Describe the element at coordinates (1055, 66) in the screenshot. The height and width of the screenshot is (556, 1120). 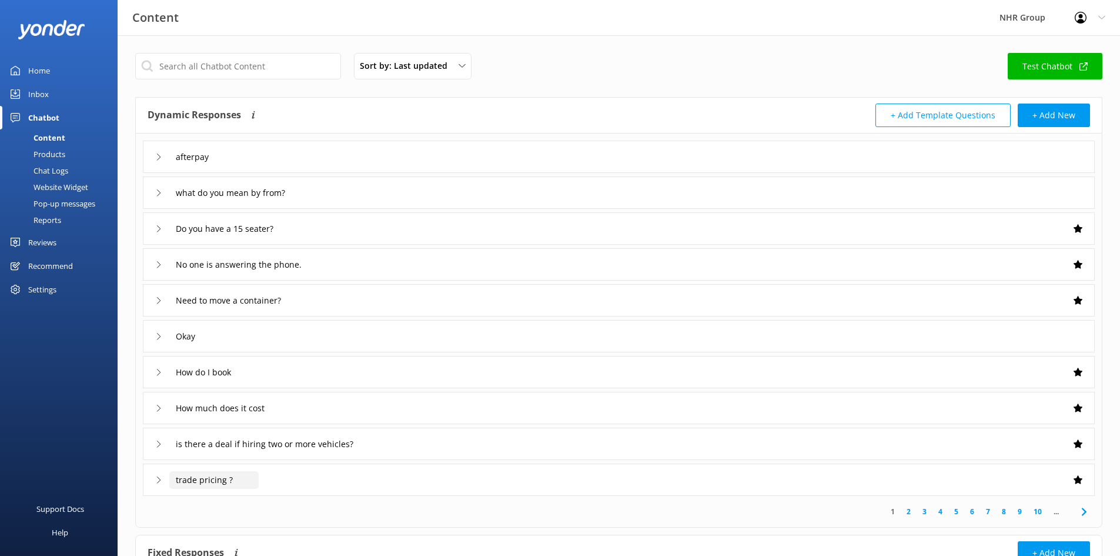
I see `a: Test Chatbot` at that location.